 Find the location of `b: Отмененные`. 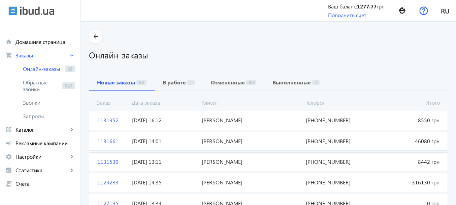

b: Отмененные is located at coordinates (228, 82).